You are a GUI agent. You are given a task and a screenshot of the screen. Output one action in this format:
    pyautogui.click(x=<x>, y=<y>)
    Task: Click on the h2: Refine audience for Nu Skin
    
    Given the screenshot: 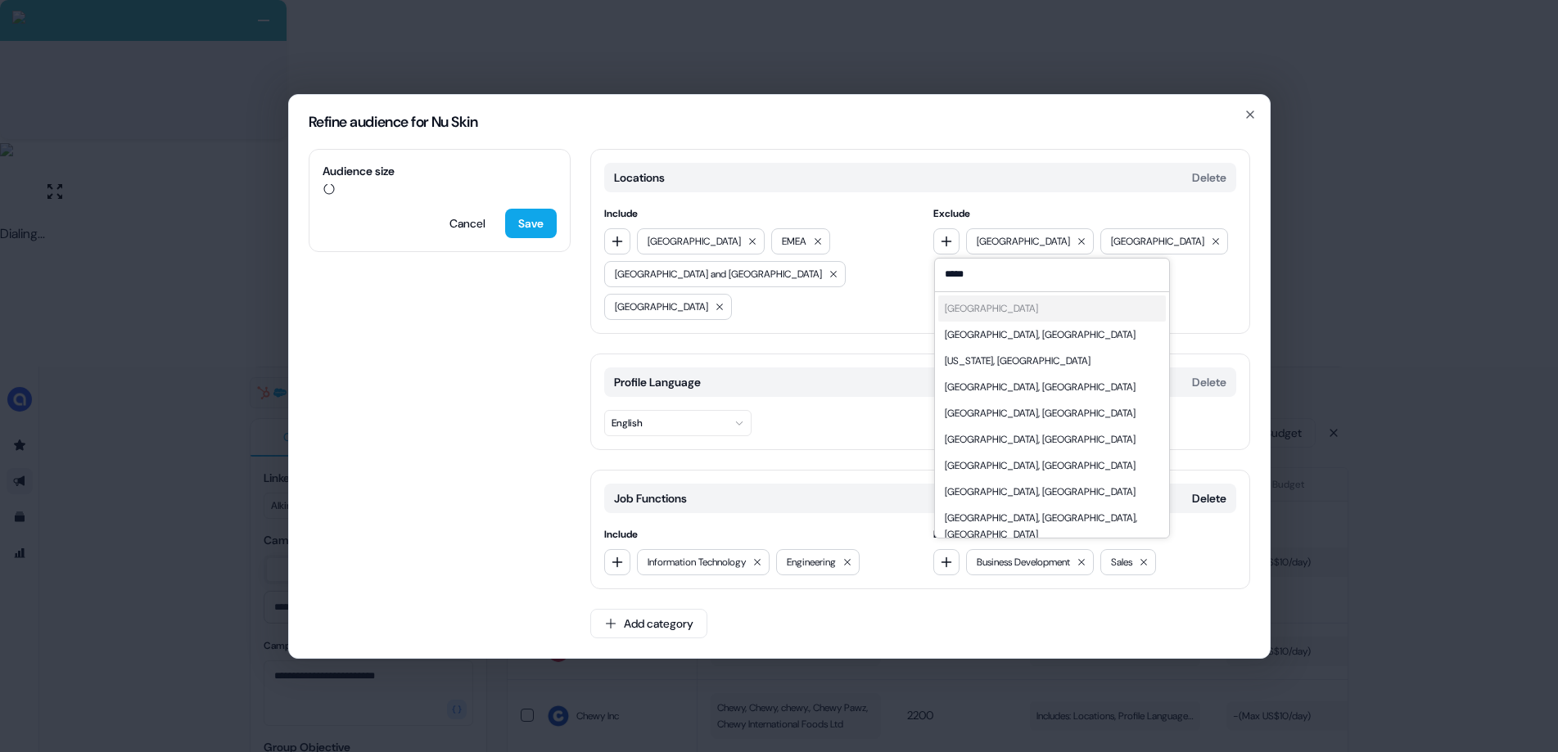 What is the action you would take?
    pyautogui.click(x=779, y=122)
    